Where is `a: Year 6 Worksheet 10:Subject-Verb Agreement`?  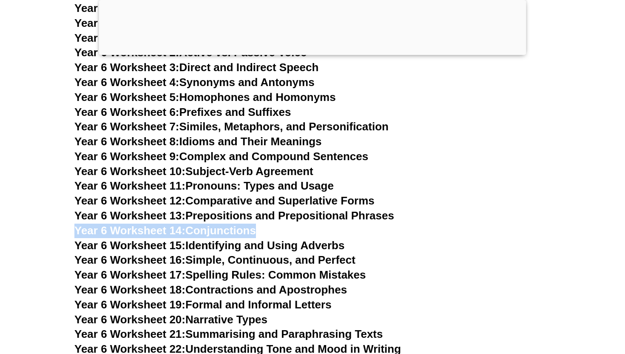 a: Year 6 Worksheet 10:Subject-Verb Agreement is located at coordinates (194, 171).